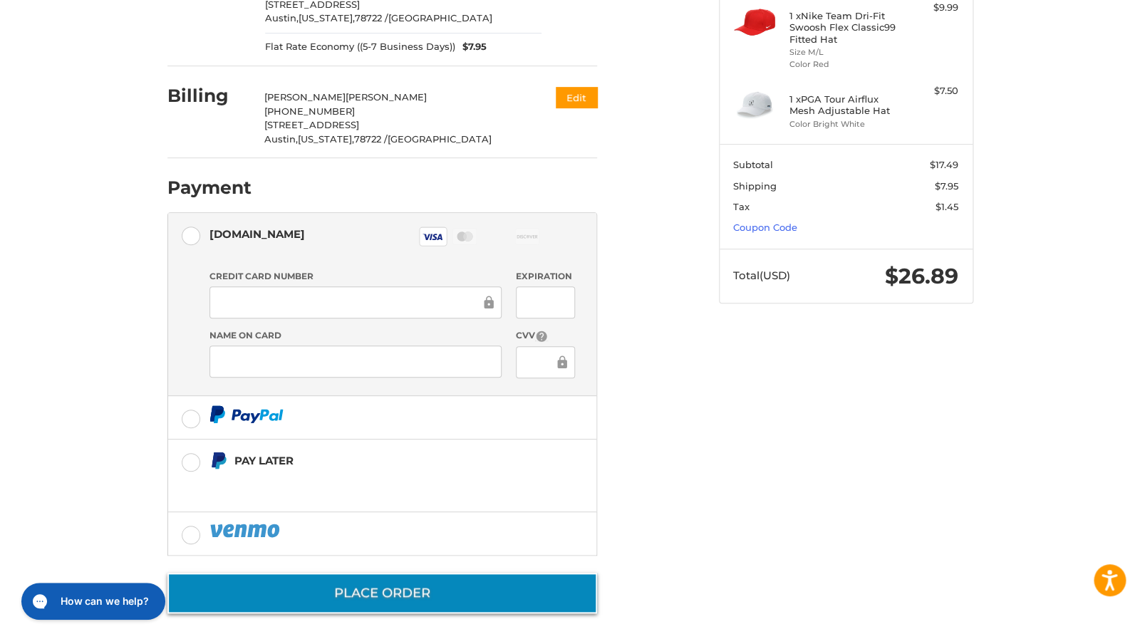  Describe the element at coordinates (545, 336) in the screenshot. I see `label: CVV` at that location.